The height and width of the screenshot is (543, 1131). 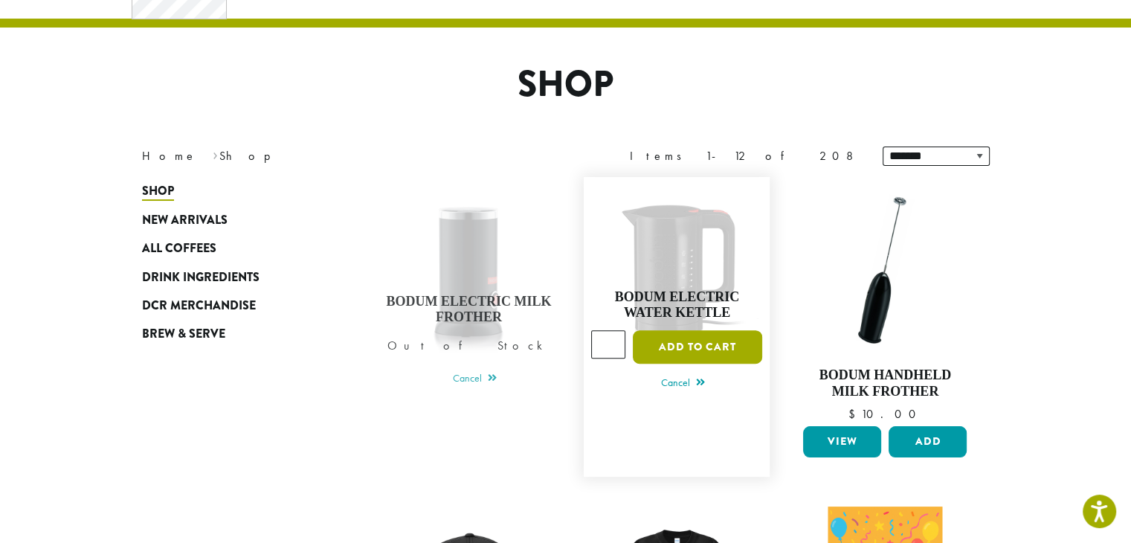 I want to click on a: Brew & Serve, so click(x=231, y=334).